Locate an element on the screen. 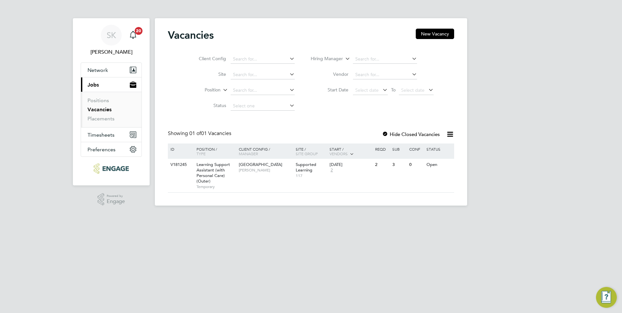 The image size is (622, 313). a: Positions is located at coordinates (98, 100).